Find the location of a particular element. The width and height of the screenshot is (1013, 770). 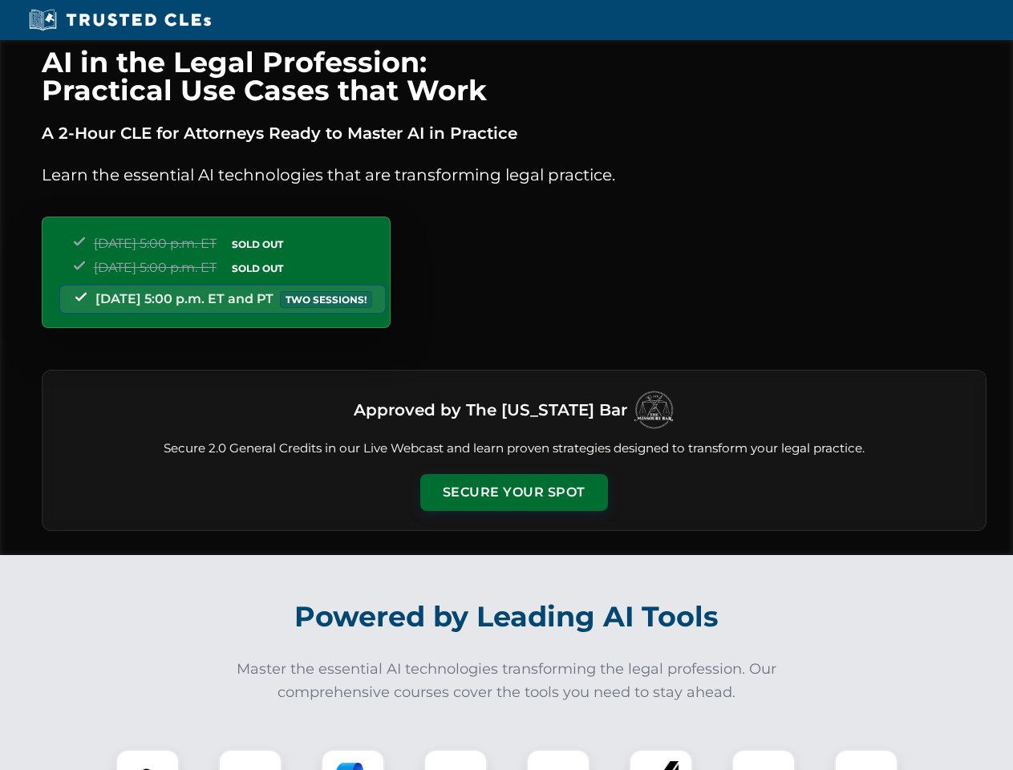

p: Master the essential AI technologies transforming the legal profession. Our comprehensive courses... is located at coordinates (507, 681).